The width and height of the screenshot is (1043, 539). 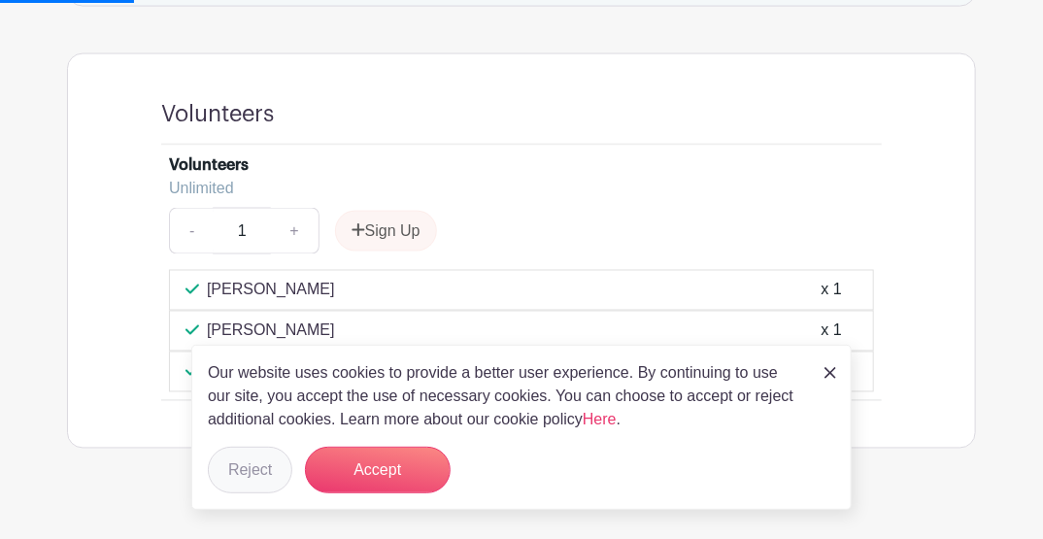 What do you see at coordinates (217, 115) in the screenshot?
I see `h4: Volunteers` at bounding box center [217, 115].